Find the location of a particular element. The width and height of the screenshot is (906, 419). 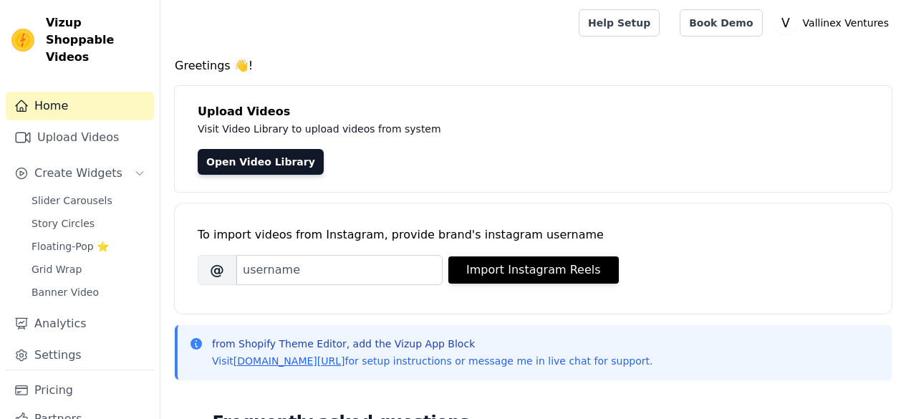

p: from Shopify Theme Editor, add the Vizup App Block is located at coordinates (432, 344).